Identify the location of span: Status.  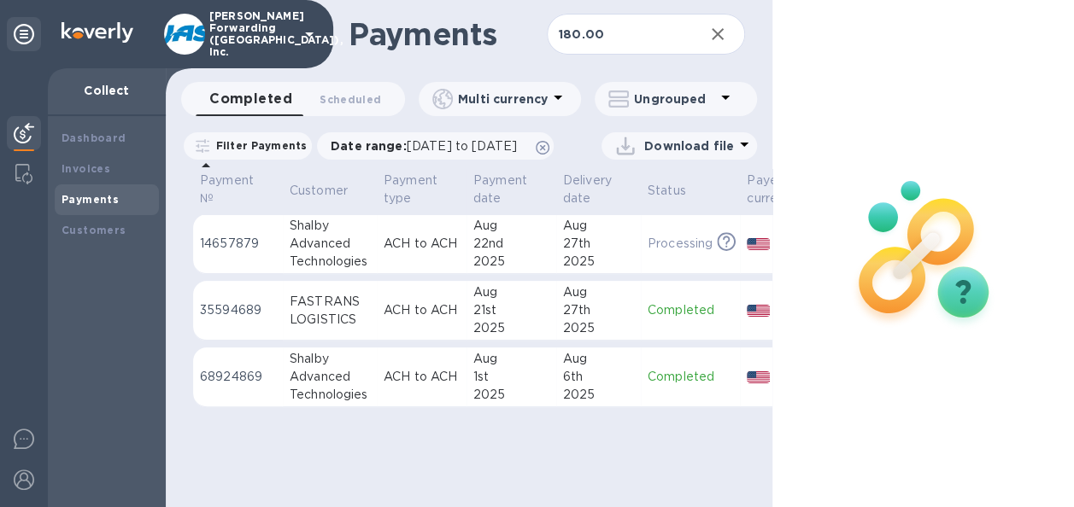
(677, 190).